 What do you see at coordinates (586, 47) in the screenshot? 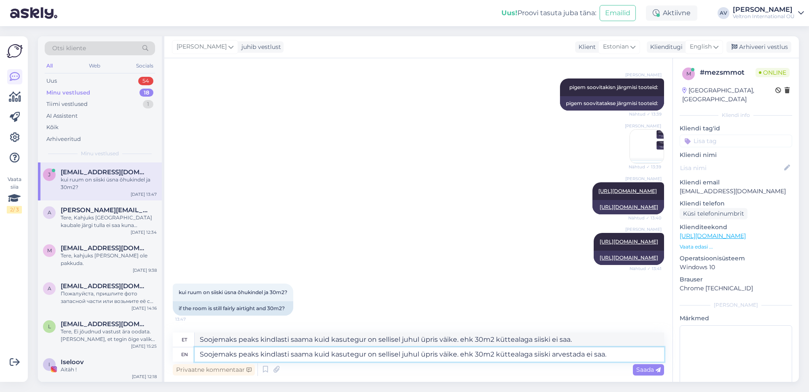
I see `div: Klient` at bounding box center [586, 47].